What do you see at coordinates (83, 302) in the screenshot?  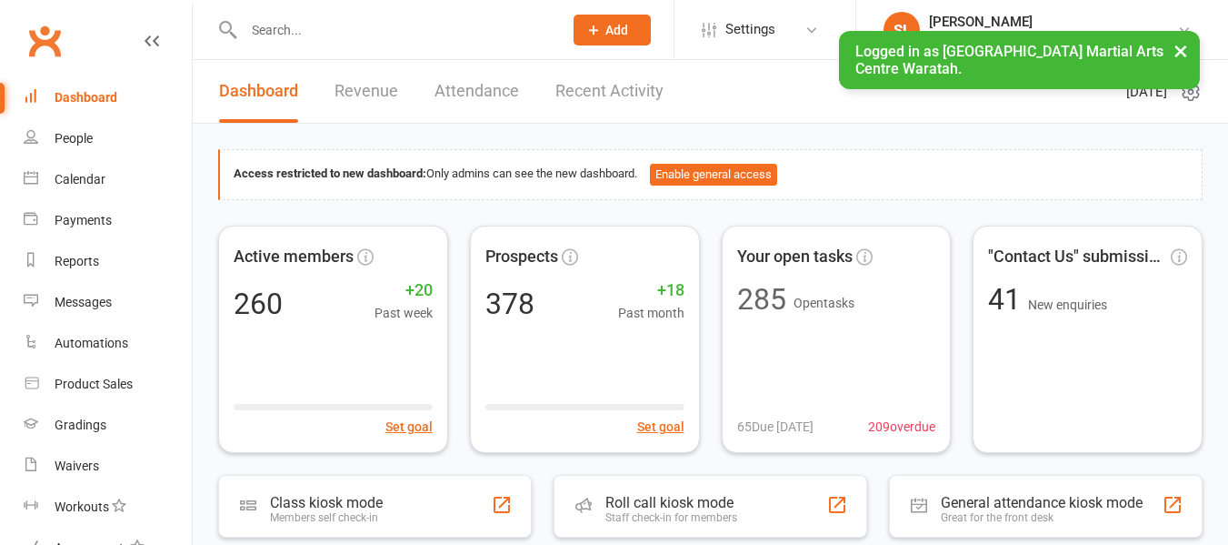 I see `div: Messages` at bounding box center [83, 302].